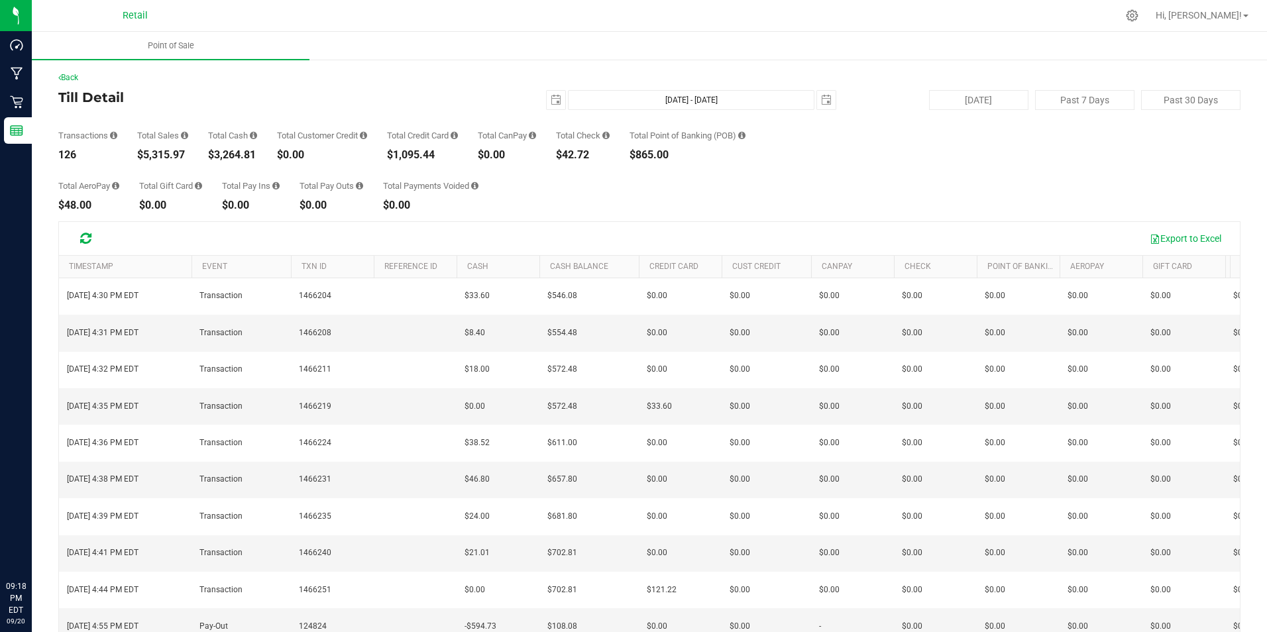  I want to click on button: Past 7 Days, so click(1085, 100).